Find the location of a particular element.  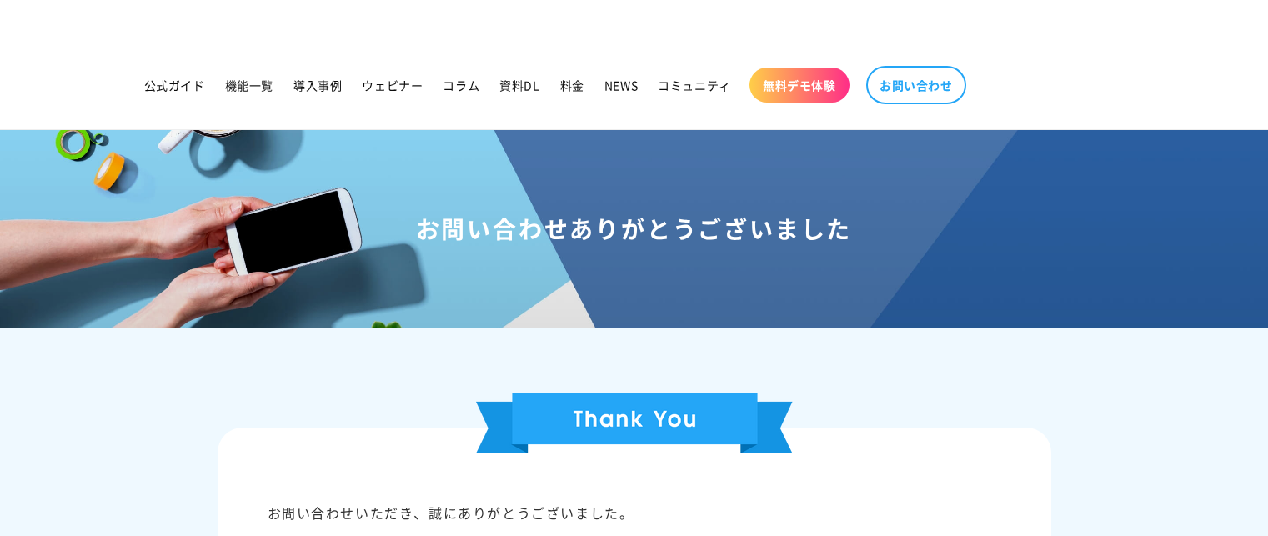

a: 公式ガイド is located at coordinates (174, 85).